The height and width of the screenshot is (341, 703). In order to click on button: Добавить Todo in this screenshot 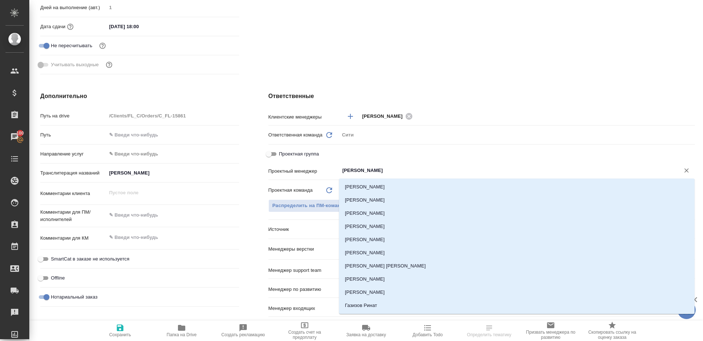, I will do `click(428, 331)`.